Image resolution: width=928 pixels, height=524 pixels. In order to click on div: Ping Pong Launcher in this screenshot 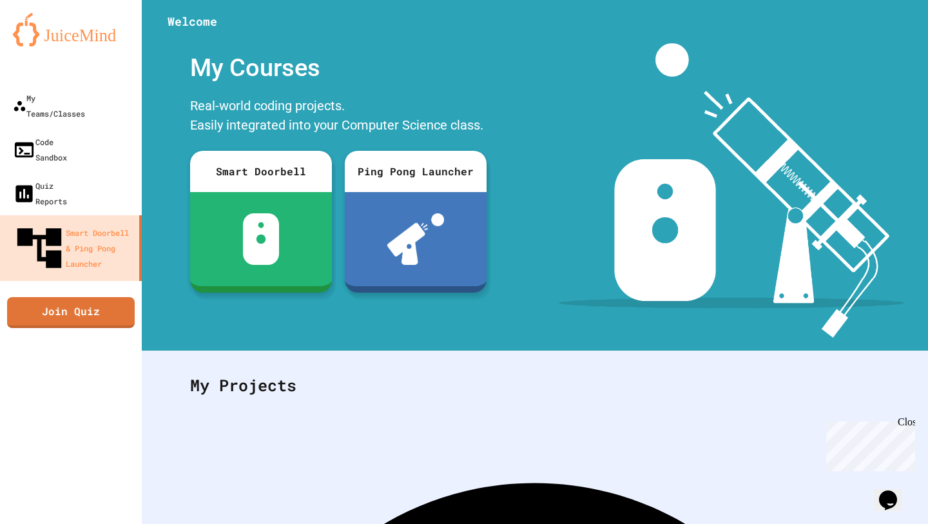, I will do `click(416, 171)`.